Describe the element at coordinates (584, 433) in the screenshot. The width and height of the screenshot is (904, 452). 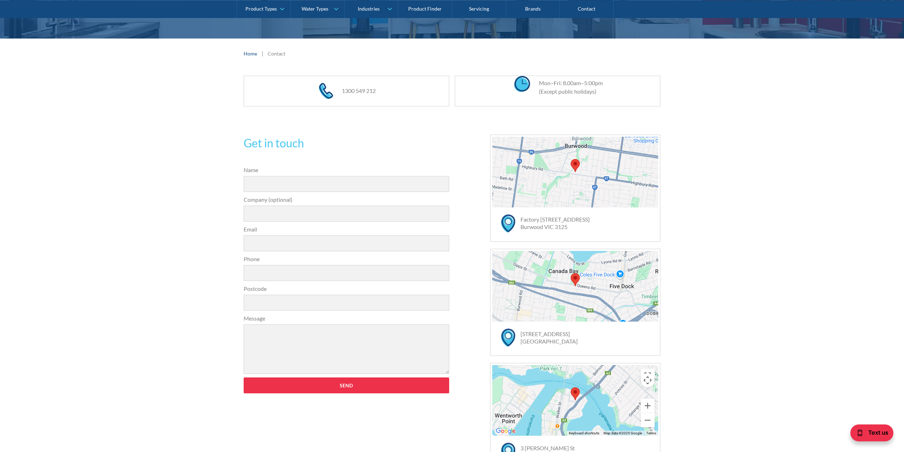
I see `button: Keyboard shortcuts` at that location.